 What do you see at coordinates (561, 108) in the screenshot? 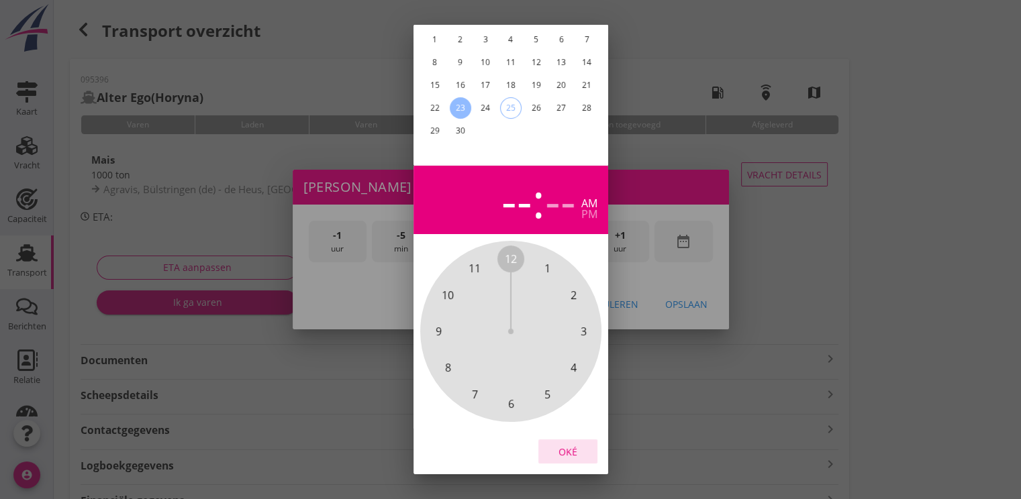
I see `button: 27` at bounding box center [561, 108].